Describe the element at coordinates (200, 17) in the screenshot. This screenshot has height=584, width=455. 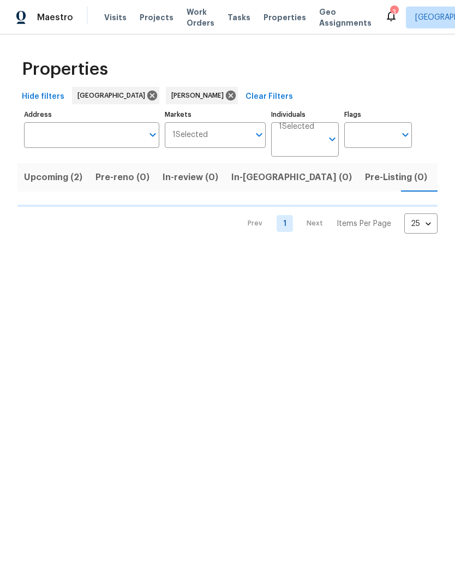
I see `span: Work Orders` at that location.